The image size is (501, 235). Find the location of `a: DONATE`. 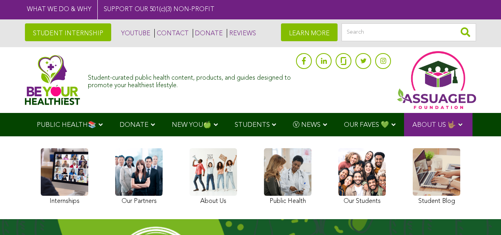

a: DONATE is located at coordinates (208, 33).